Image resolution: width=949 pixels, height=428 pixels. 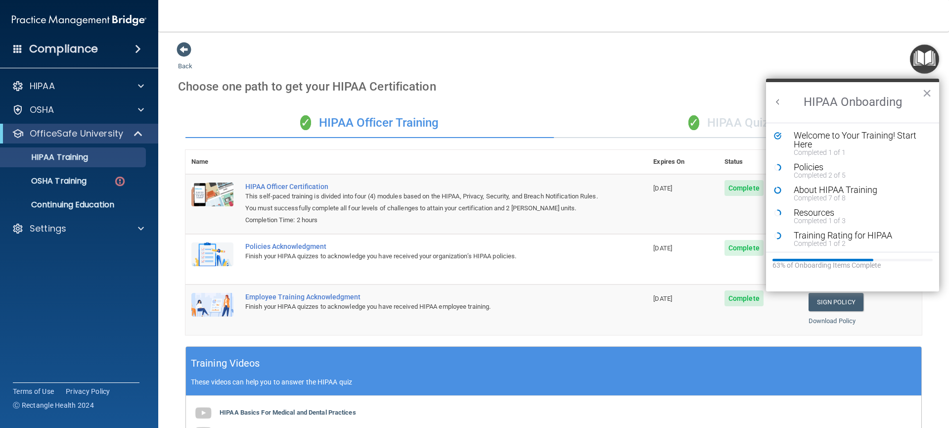 I want to click on a: Download Policy, so click(x=832, y=320).